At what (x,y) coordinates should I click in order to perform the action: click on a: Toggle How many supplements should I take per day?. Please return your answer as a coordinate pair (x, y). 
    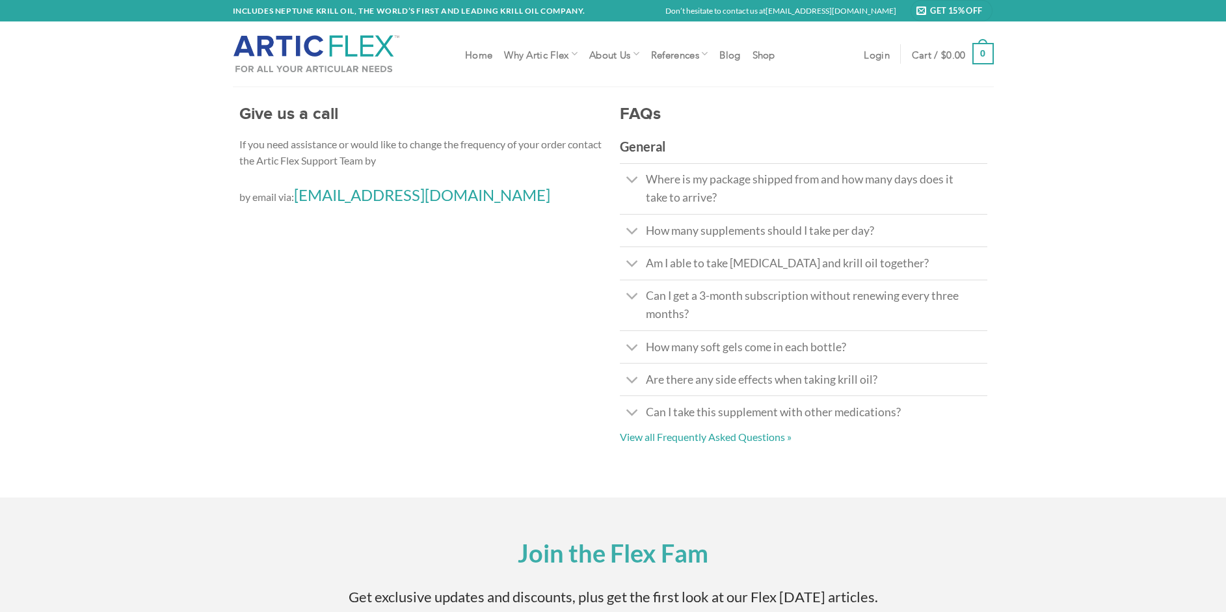
    Looking at the image, I should click on (803, 230).